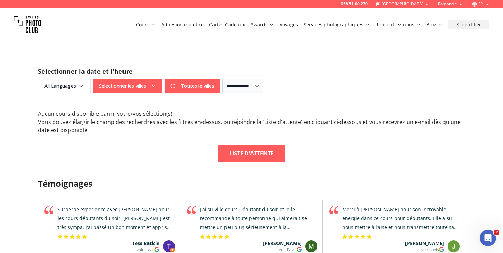 The width and height of the screenshot is (503, 253). Describe the element at coordinates (336, 25) in the screenshot. I see `a: Services photographiques` at that location.